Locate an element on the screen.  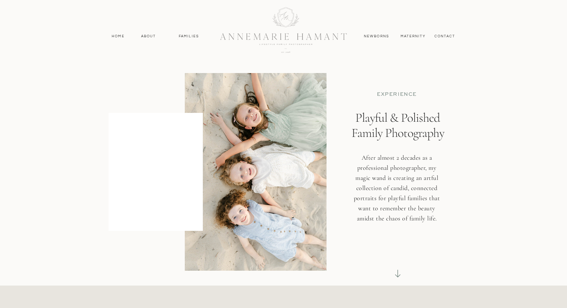
nav: contact is located at coordinates (445, 36).